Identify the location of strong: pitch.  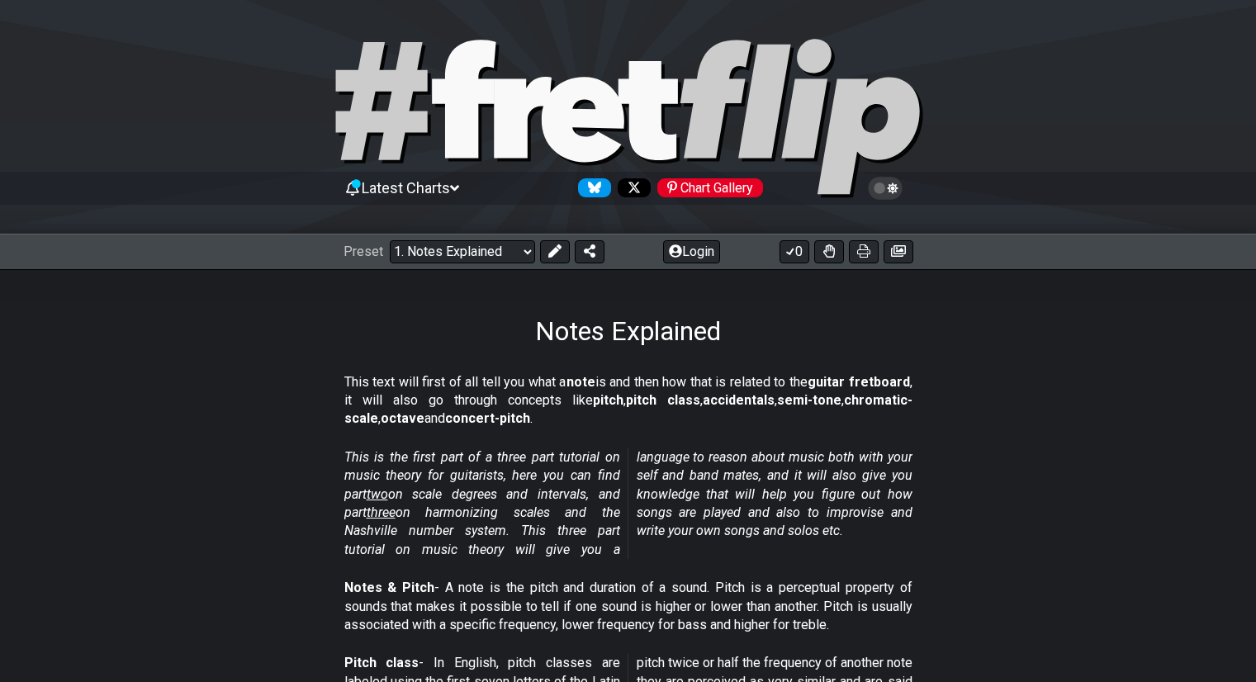
(608, 400).